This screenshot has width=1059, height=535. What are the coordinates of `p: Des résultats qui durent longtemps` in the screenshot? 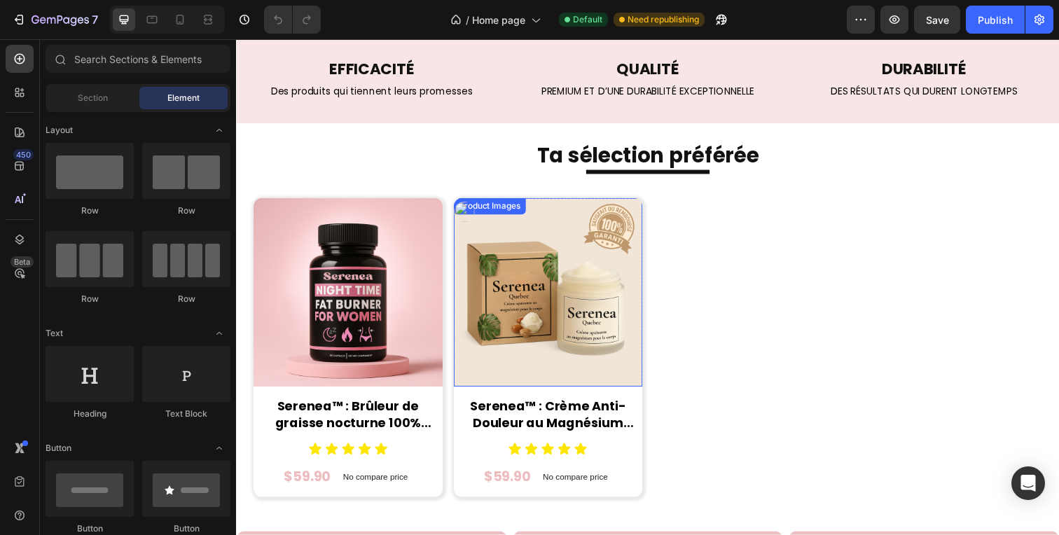 It's located at (702, 53).